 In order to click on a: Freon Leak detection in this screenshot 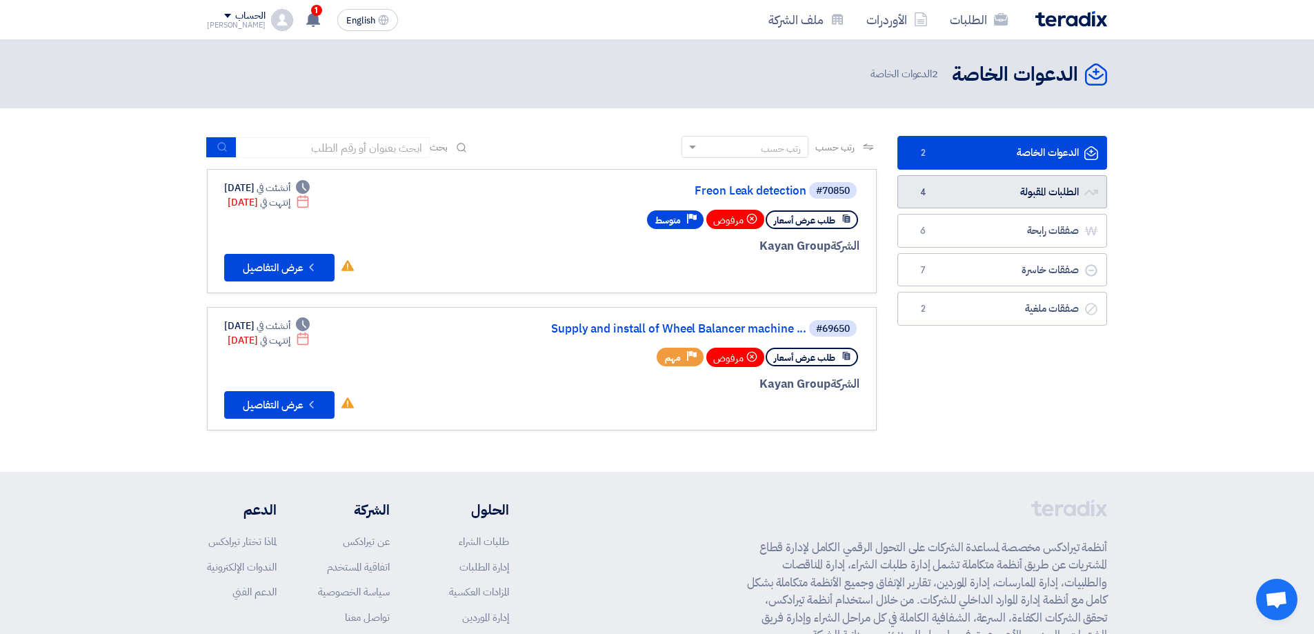, I will do `click(668, 191)`.